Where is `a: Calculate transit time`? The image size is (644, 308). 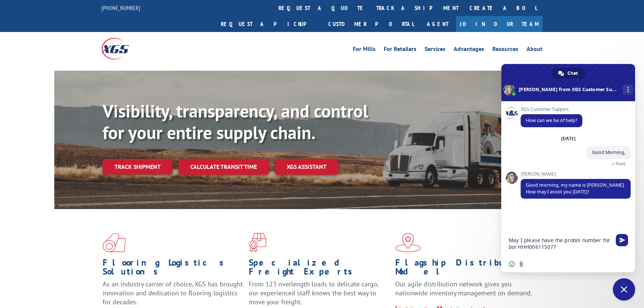 a: Calculate transit time is located at coordinates (223, 167).